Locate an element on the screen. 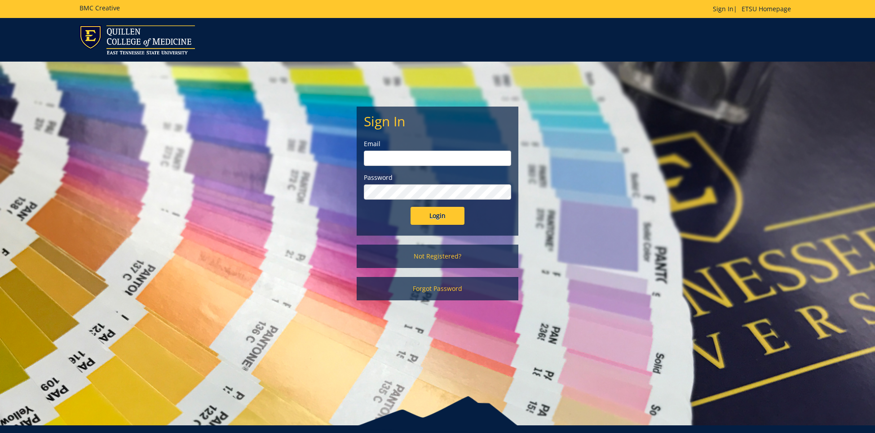  a: ETSU Homepage is located at coordinates (767, 9).